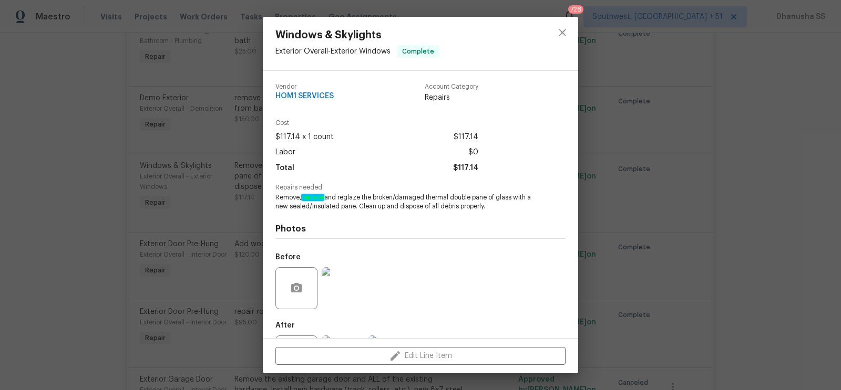  Describe the element at coordinates (418, 52) in the screenshot. I see `span: Complete` at that location.